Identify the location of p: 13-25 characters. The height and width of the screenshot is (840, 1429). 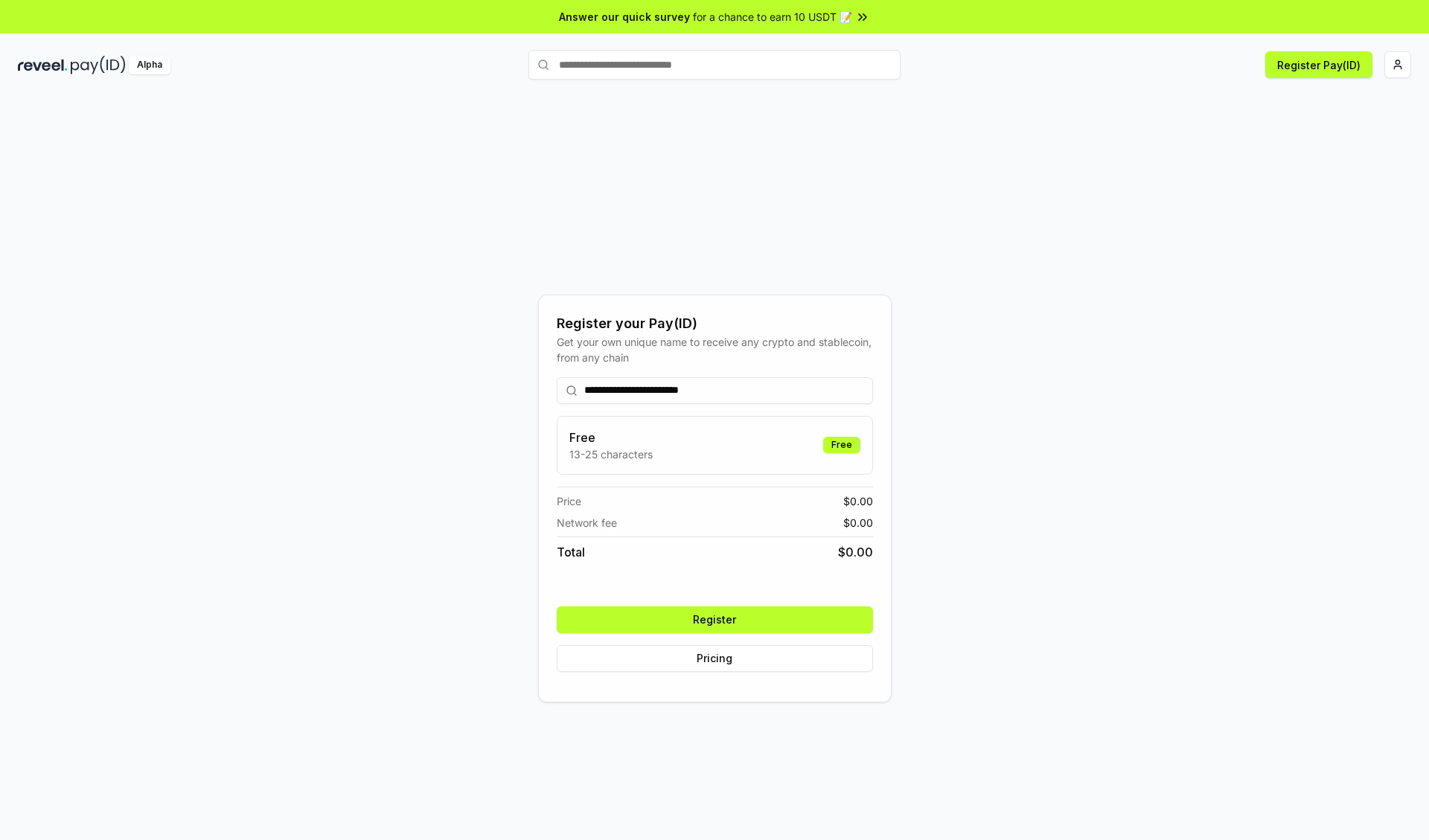
(611, 453).